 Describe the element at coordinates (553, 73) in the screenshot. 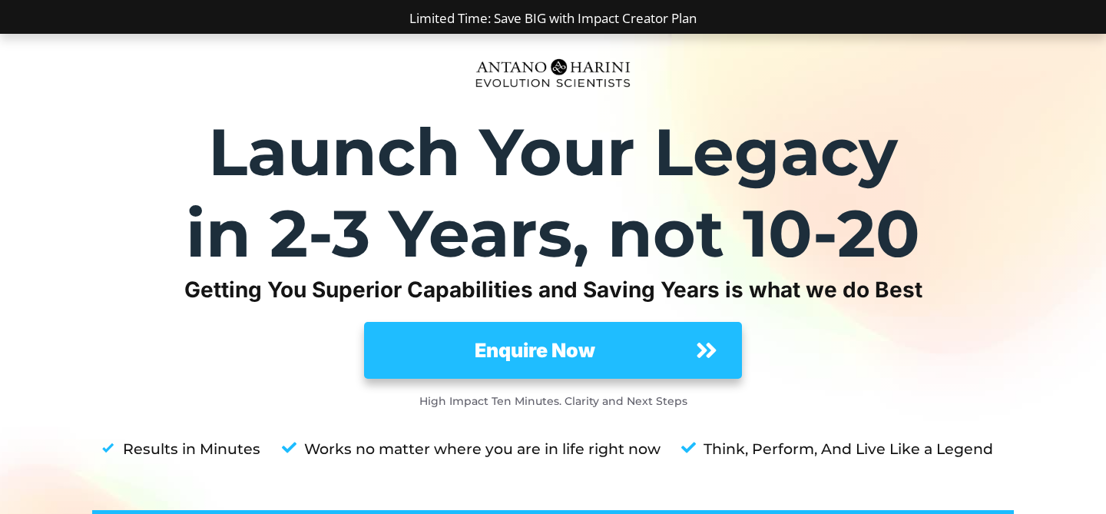

I see `img: Evolution-Scientist (2)` at that location.